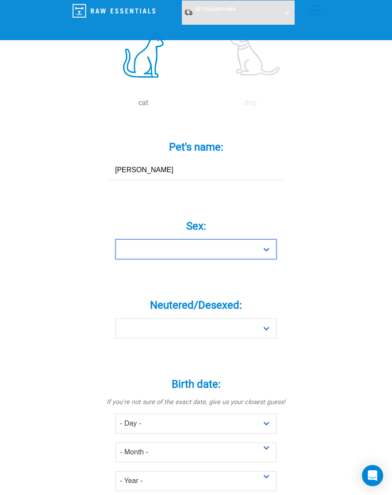 Image resolution: width=392 pixels, height=495 pixels. I want to click on img: Raw Essentials Logo, so click(114, 11).